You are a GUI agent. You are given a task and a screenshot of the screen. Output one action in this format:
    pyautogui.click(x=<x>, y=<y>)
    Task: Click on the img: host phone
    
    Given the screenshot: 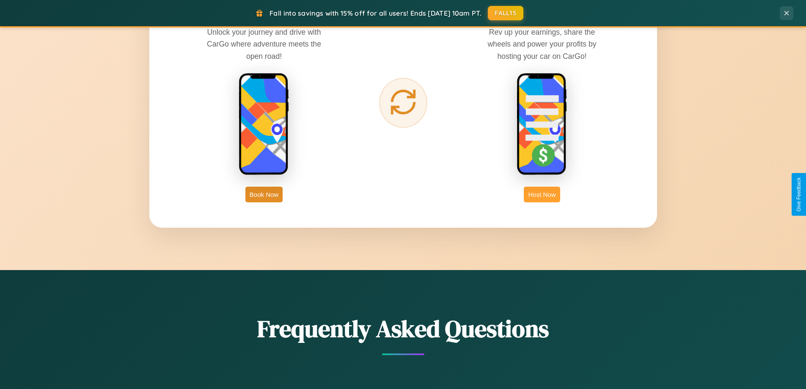 What is the action you would take?
    pyautogui.click(x=542, y=124)
    